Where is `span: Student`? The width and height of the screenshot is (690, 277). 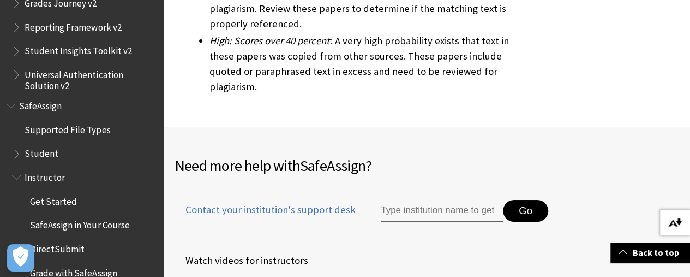 span: Student is located at coordinates (41, 152).